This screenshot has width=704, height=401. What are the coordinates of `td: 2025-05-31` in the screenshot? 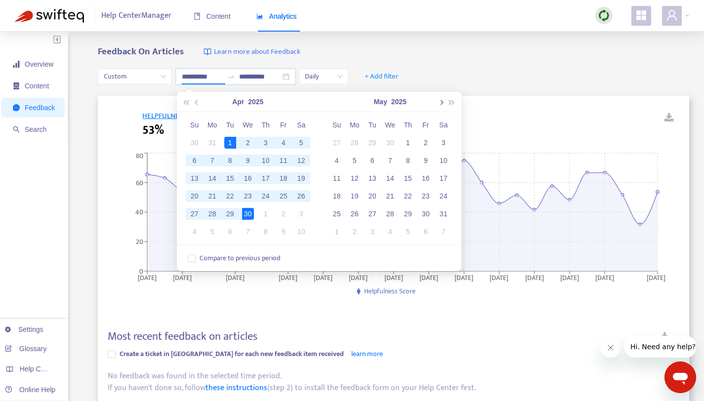 It's located at (444, 214).